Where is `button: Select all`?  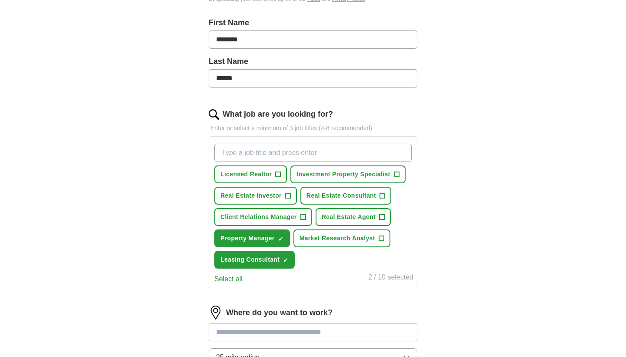
button: Select all is located at coordinates (228, 279).